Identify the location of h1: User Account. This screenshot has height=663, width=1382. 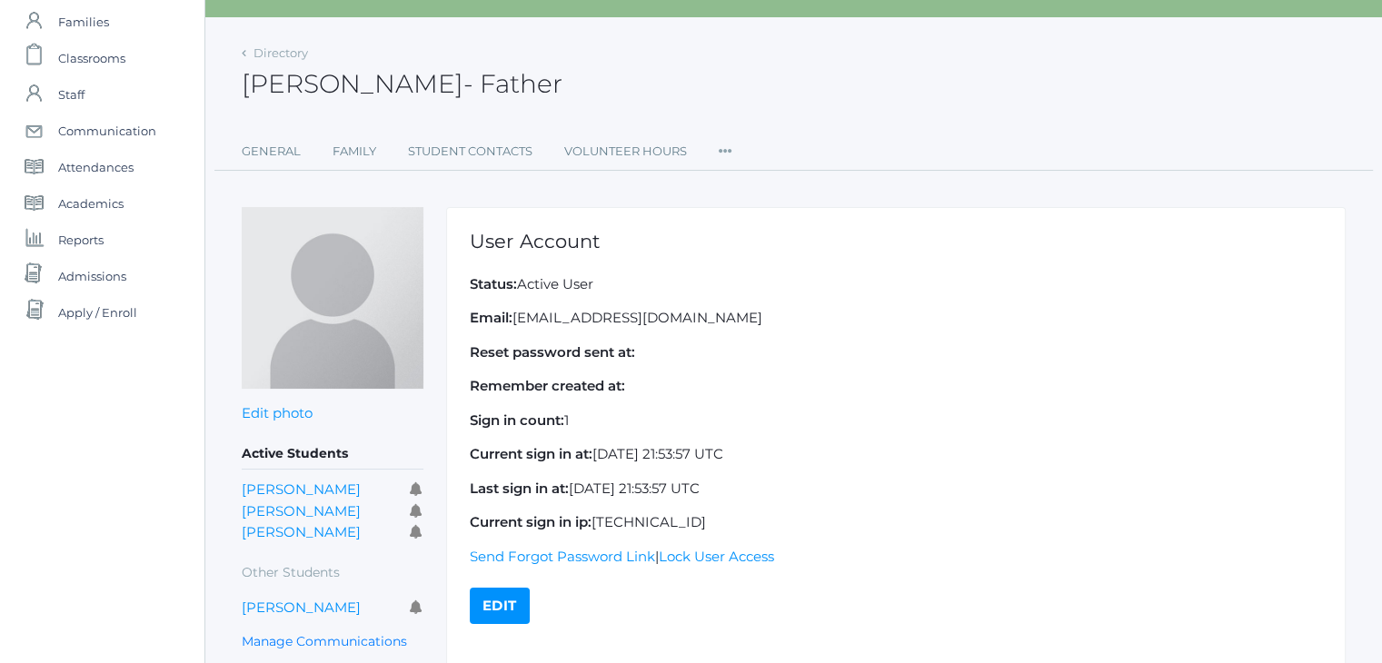
(896, 241).